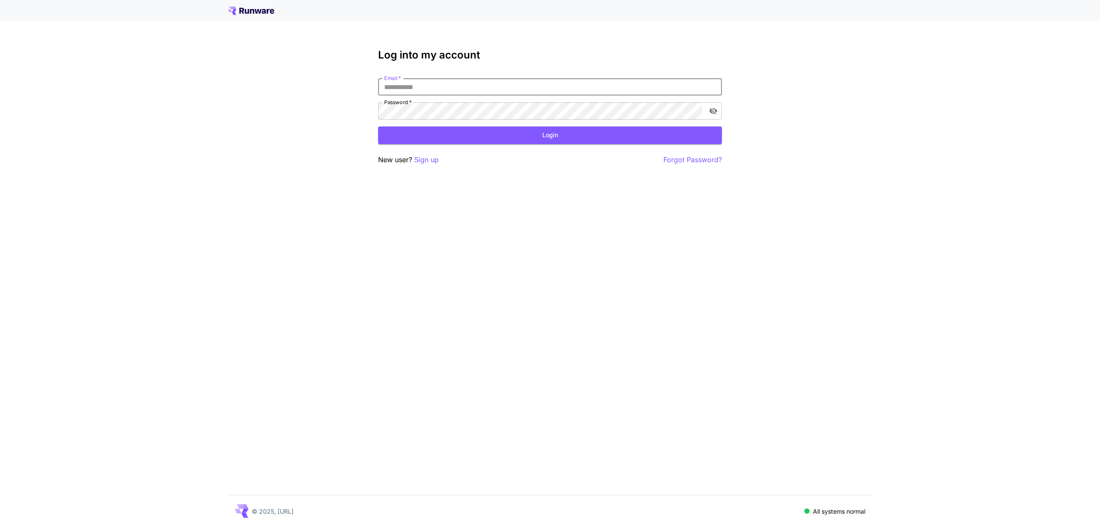 Image resolution: width=1100 pixels, height=527 pixels. Describe the element at coordinates (408, 159) in the screenshot. I see `p: New user?` at that location.